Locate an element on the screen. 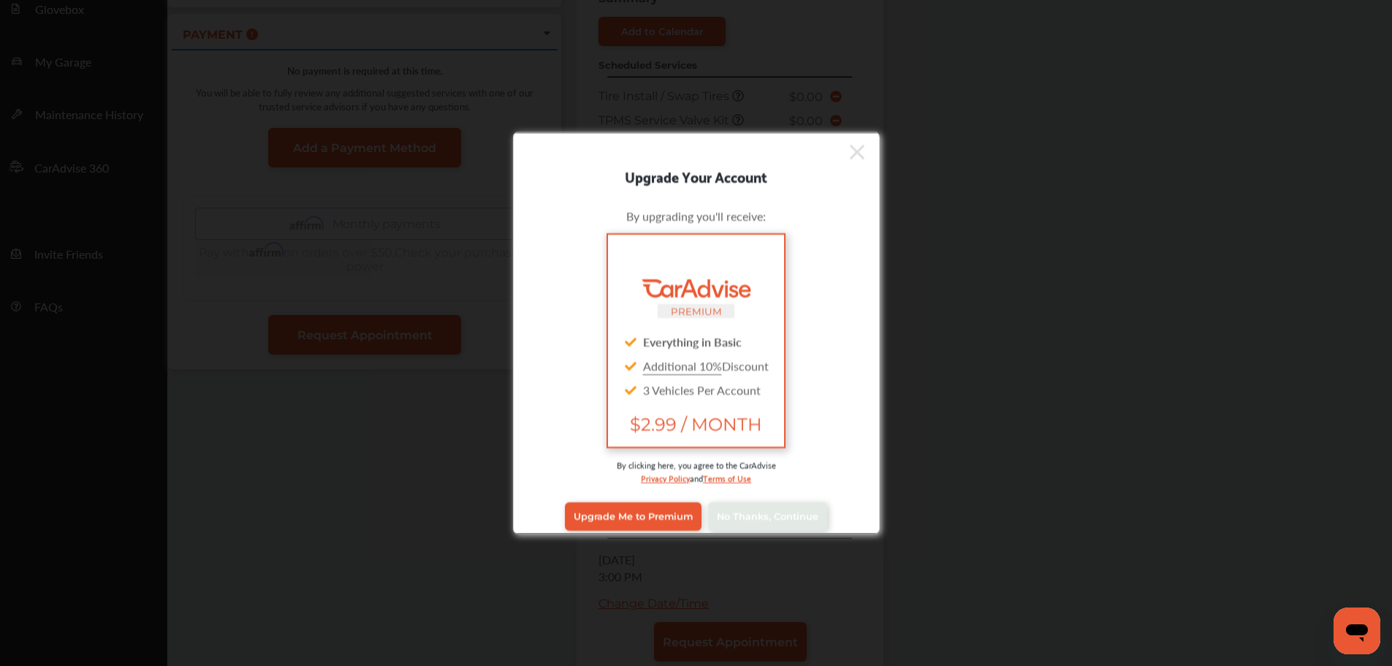 Image resolution: width=1392 pixels, height=666 pixels. div: By upgrading you'll receive: is located at coordinates (697, 215).